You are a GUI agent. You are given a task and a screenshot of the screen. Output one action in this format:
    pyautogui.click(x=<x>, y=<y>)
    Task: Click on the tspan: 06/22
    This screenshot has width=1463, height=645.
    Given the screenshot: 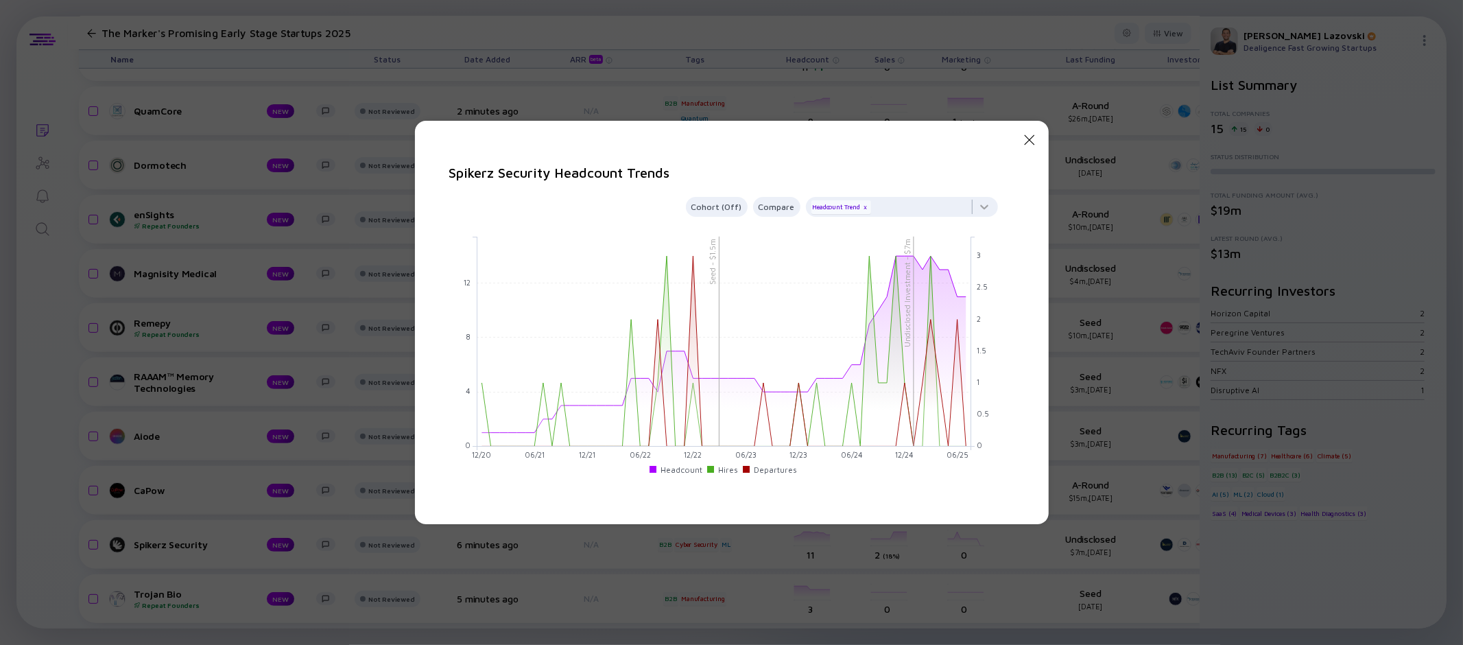 What is the action you would take?
    pyautogui.click(x=639, y=454)
    